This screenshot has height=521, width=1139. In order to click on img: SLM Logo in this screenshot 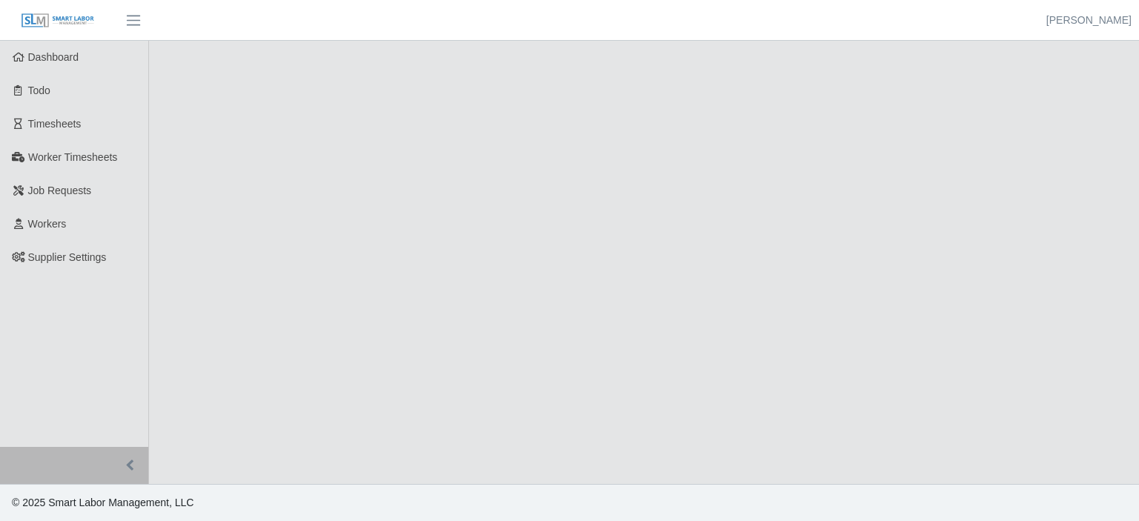, I will do `click(58, 21)`.